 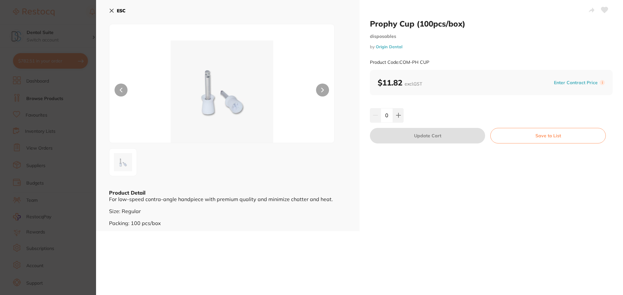 I want to click on b: ESC, so click(x=121, y=11).